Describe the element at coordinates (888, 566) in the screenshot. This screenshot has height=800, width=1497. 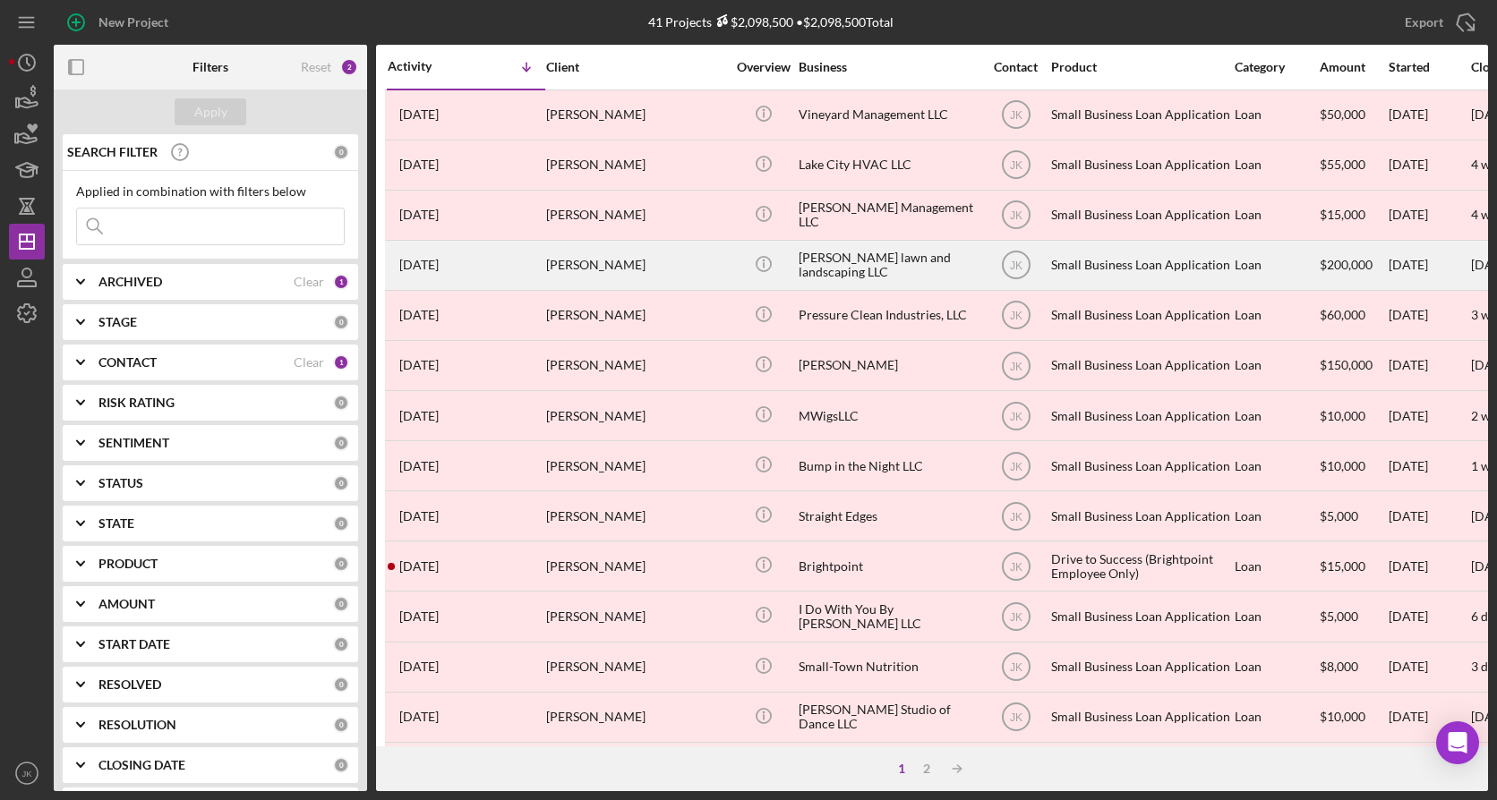
I see `div: Brightpoint` at that location.